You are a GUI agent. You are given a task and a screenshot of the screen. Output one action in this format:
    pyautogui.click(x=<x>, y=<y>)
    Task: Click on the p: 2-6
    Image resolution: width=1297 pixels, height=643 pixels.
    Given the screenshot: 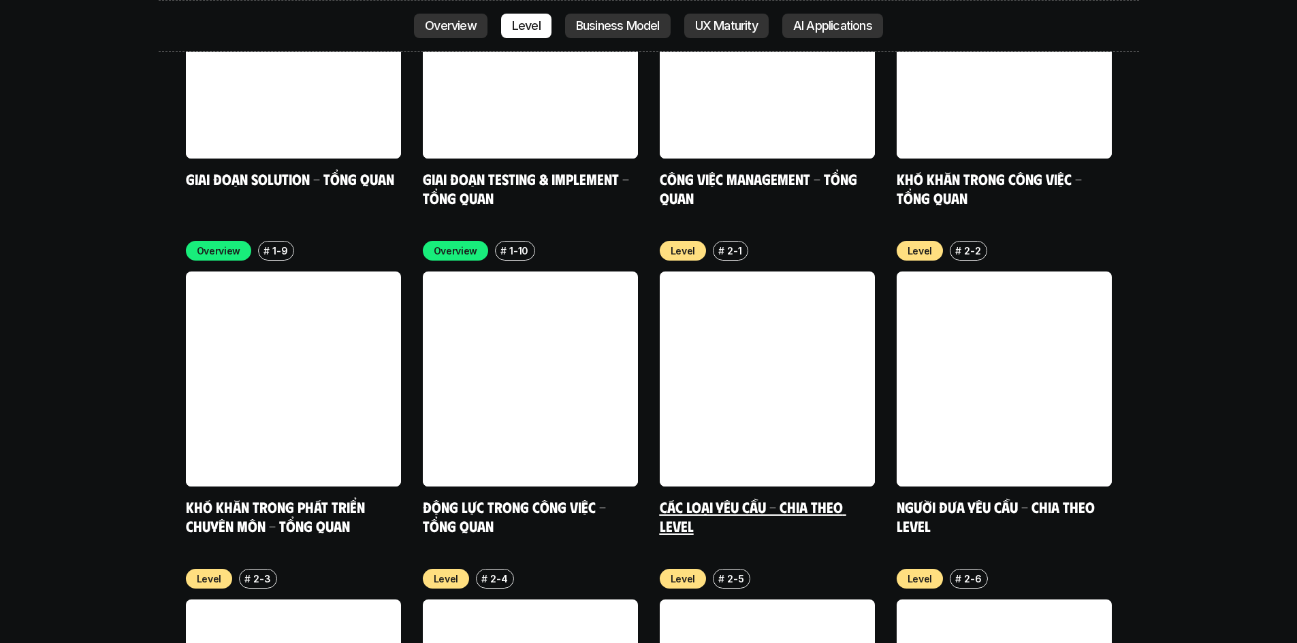 What is the action you would take?
    pyautogui.click(x=972, y=579)
    